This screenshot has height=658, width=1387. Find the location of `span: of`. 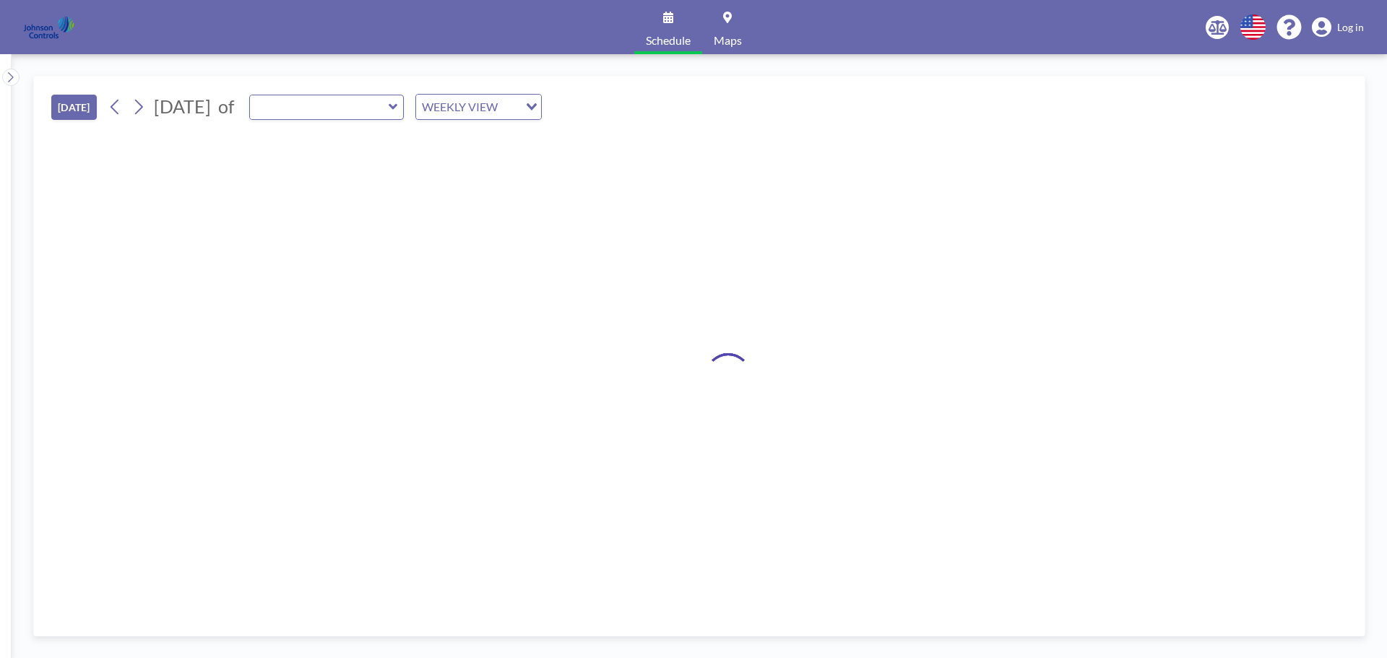

span: of is located at coordinates (226, 106).